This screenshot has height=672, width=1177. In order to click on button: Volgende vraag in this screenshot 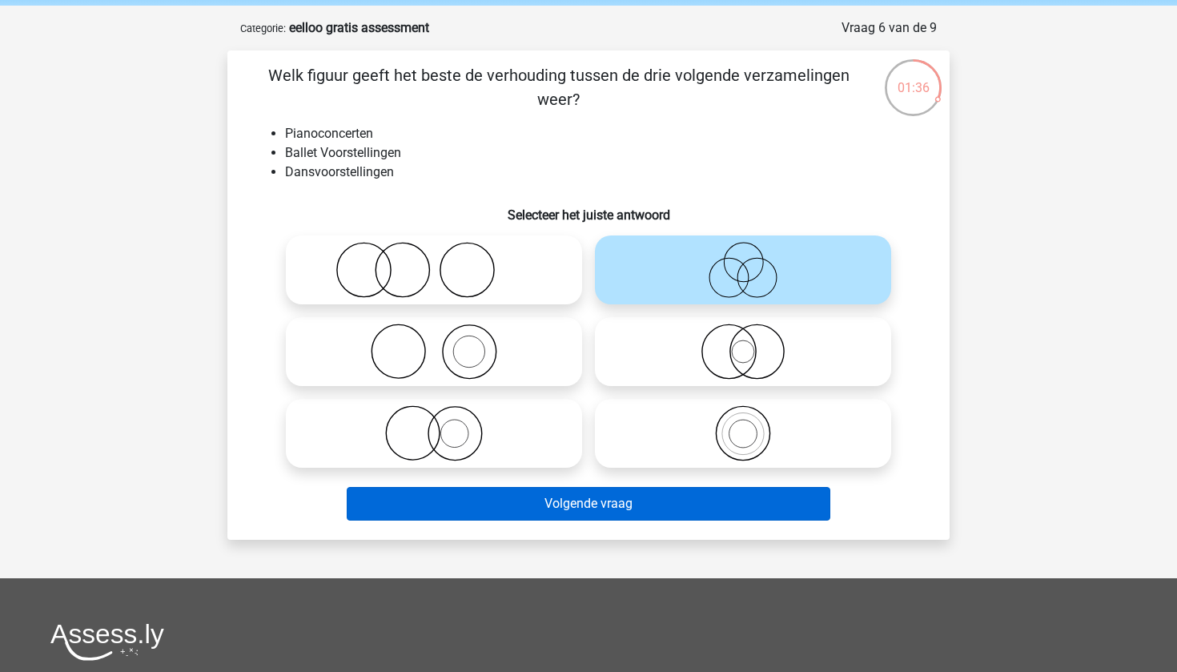, I will do `click(589, 504)`.